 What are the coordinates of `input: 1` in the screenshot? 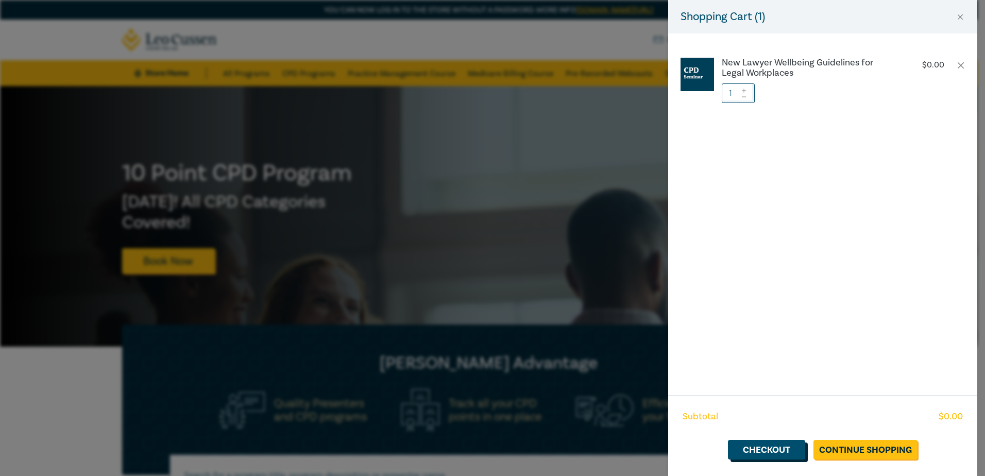 It's located at (738, 93).